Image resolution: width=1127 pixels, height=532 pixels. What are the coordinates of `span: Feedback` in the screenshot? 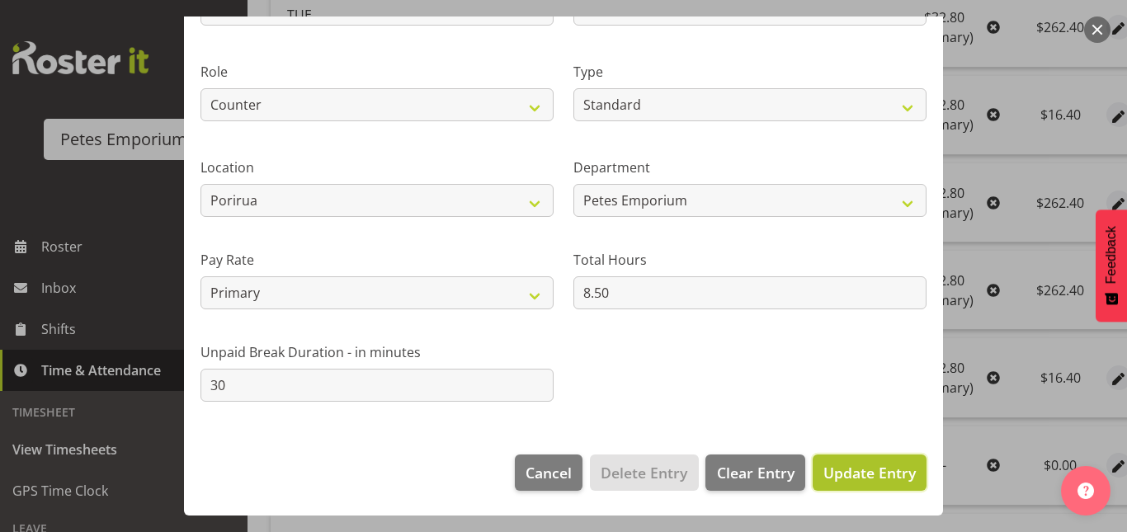 It's located at (1111, 255).